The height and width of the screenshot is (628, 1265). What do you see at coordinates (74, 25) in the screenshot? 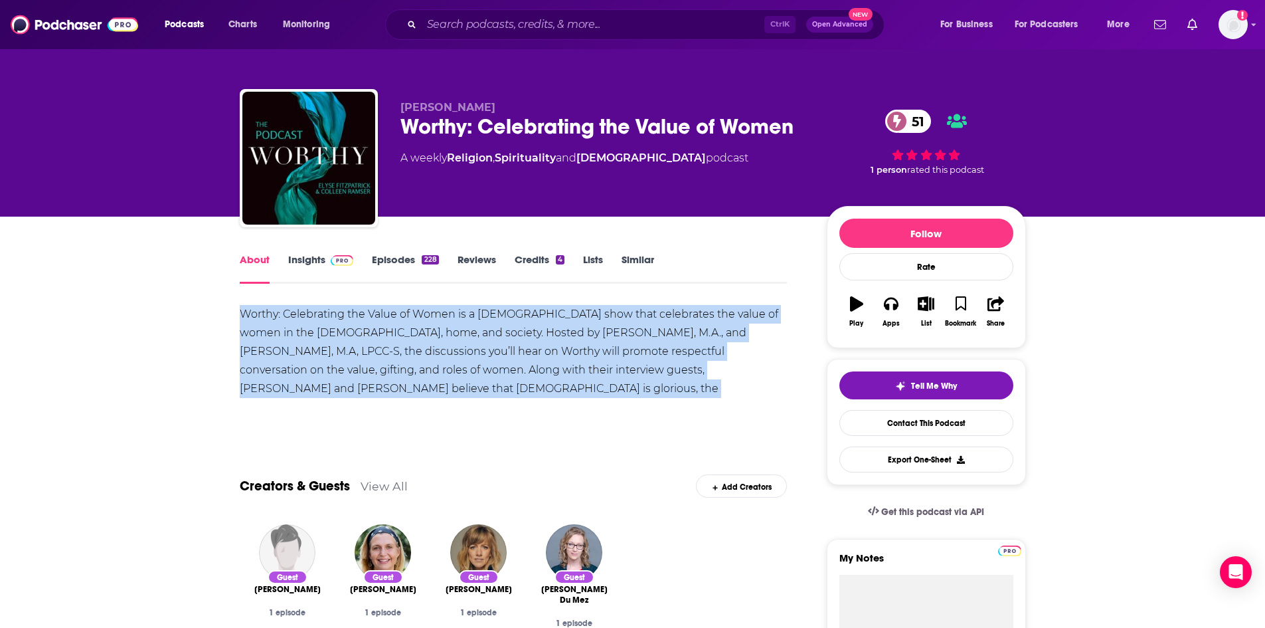
I see `img: Podchaser - Follow, Share and Rate Podcasts` at bounding box center [74, 25].